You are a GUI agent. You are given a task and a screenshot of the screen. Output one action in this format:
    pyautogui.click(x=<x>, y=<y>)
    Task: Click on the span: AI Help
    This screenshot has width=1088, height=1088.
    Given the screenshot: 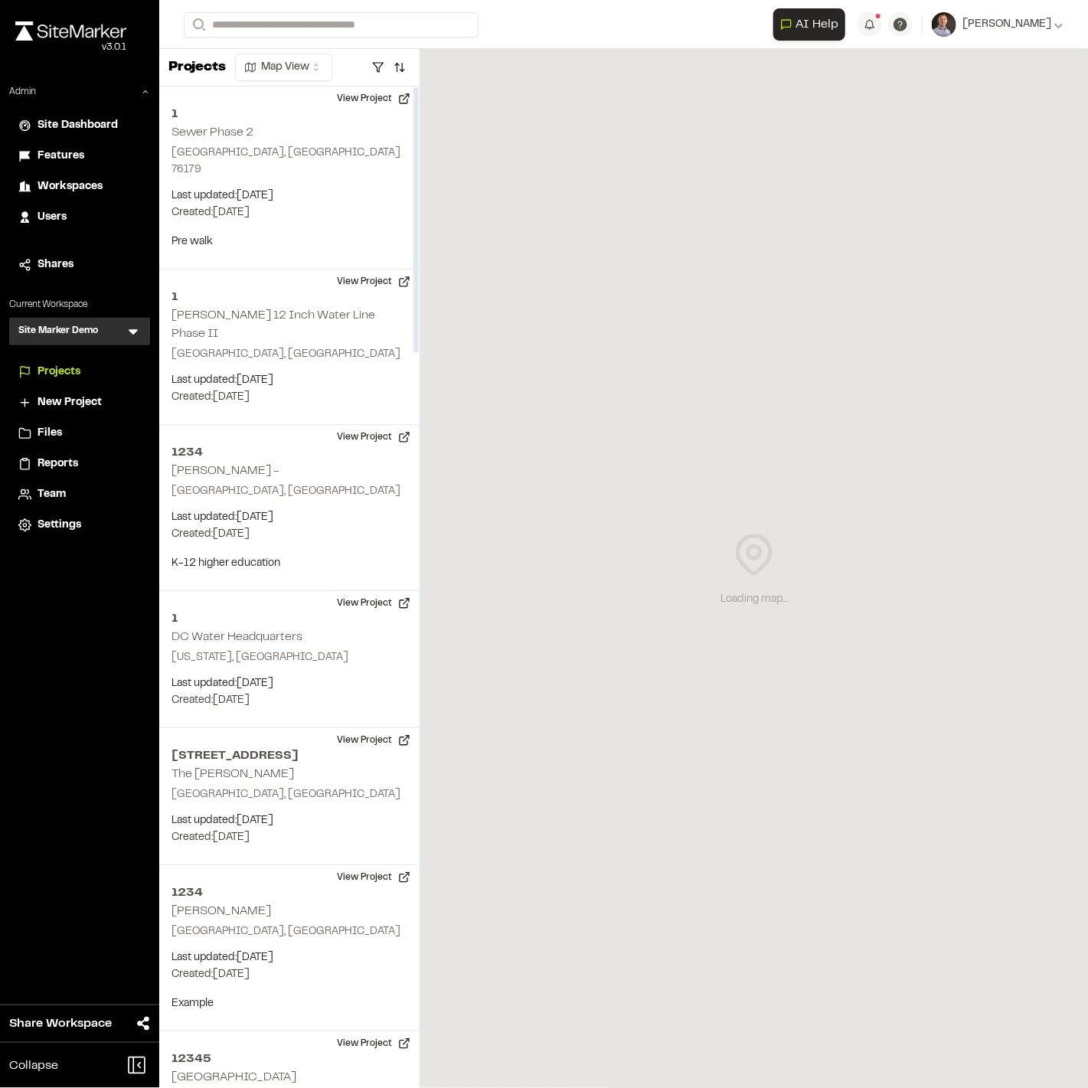 What is the action you would take?
    pyautogui.click(x=817, y=24)
    